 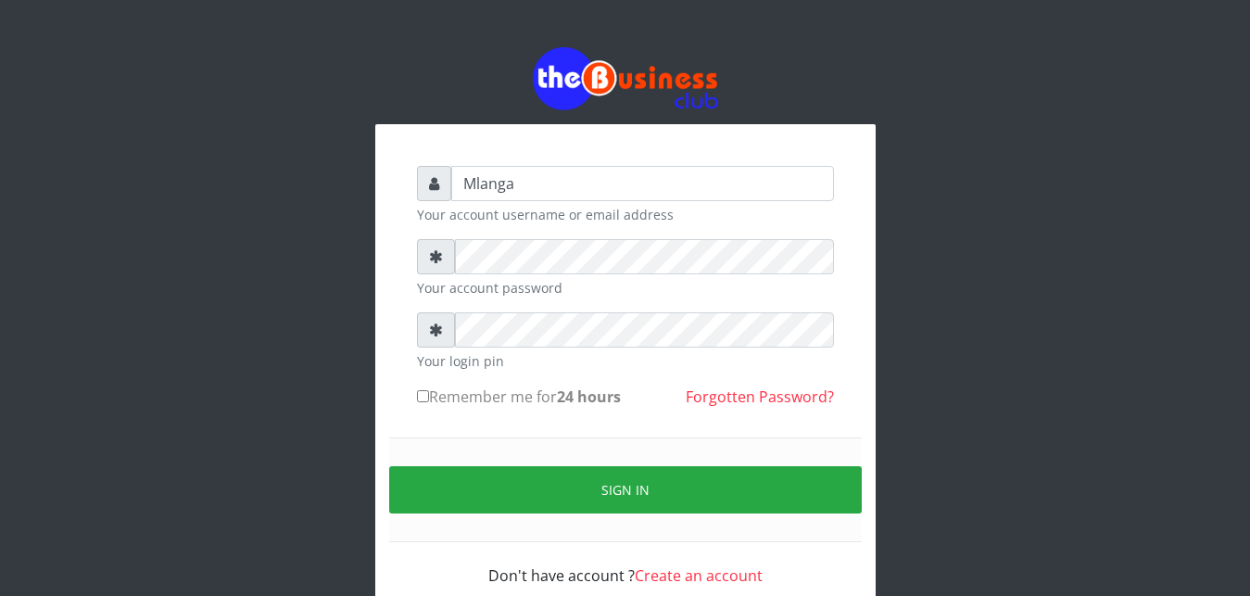 What do you see at coordinates (626, 214) in the screenshot?
I see `small: Your account username or email address` at bounding box center [626, 214].